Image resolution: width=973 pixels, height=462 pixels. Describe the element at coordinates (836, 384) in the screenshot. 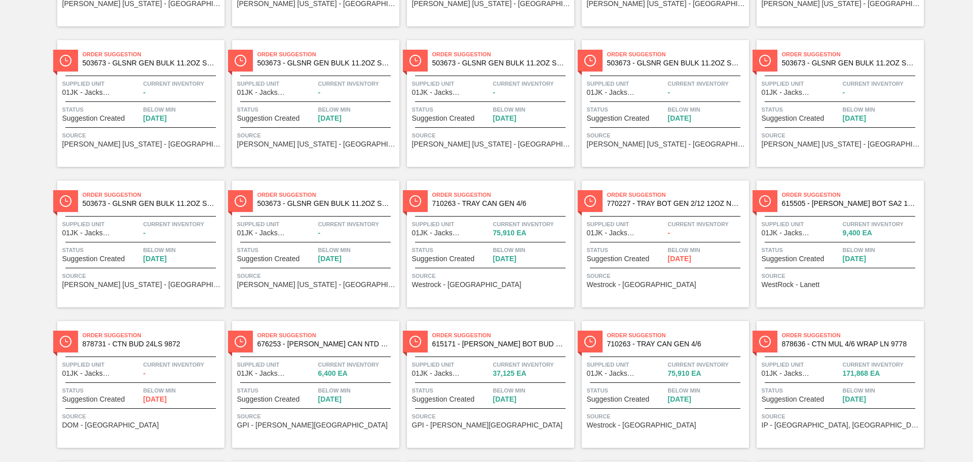

I see `a: statusOrder Suggestion878636 - CTN MUL 4/6 WRAP LN 9778Supplied Unit01JK - Jacksonville BreweryCu...` at that location.